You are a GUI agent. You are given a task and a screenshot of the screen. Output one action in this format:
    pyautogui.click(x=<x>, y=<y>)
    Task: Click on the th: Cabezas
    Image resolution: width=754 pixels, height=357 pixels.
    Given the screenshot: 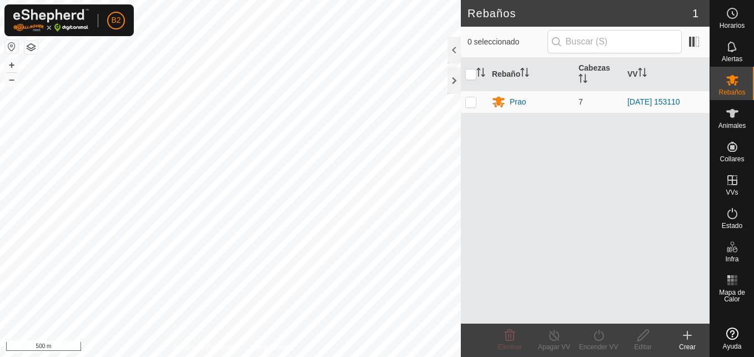 What is the action you would take?
    pyautogui.click(x=599, y=74)
    